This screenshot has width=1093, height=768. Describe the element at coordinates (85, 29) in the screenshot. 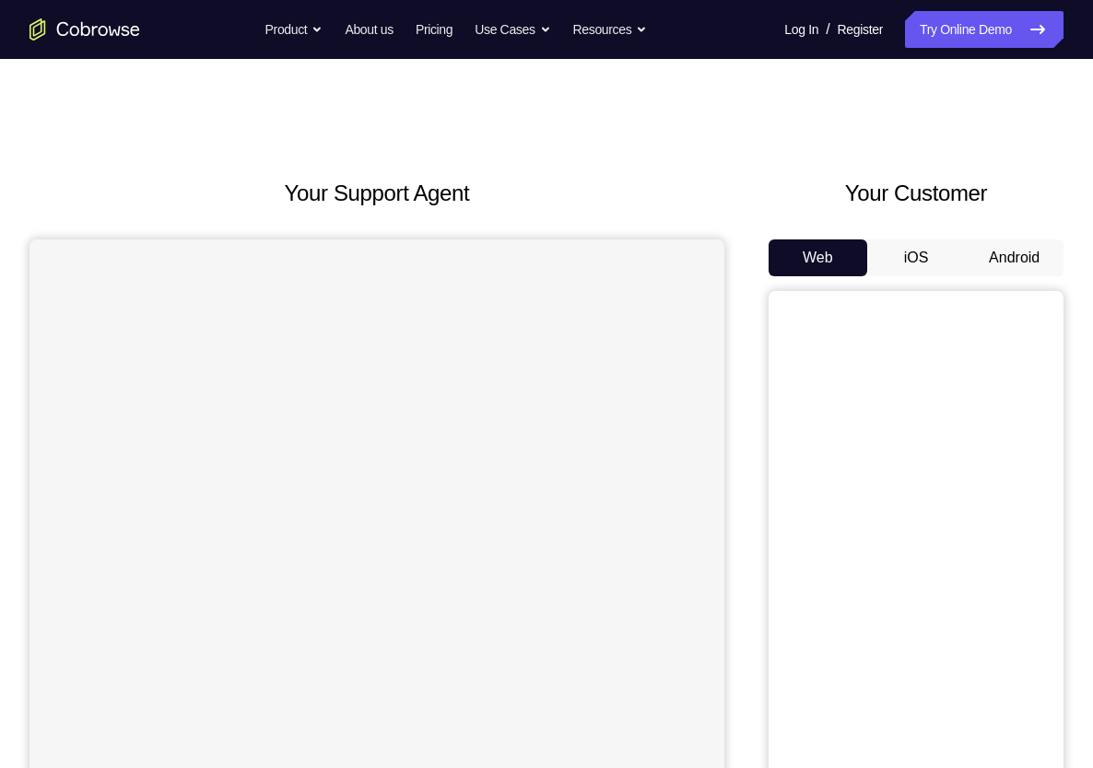

I see `a: Go to the home page` at that location.